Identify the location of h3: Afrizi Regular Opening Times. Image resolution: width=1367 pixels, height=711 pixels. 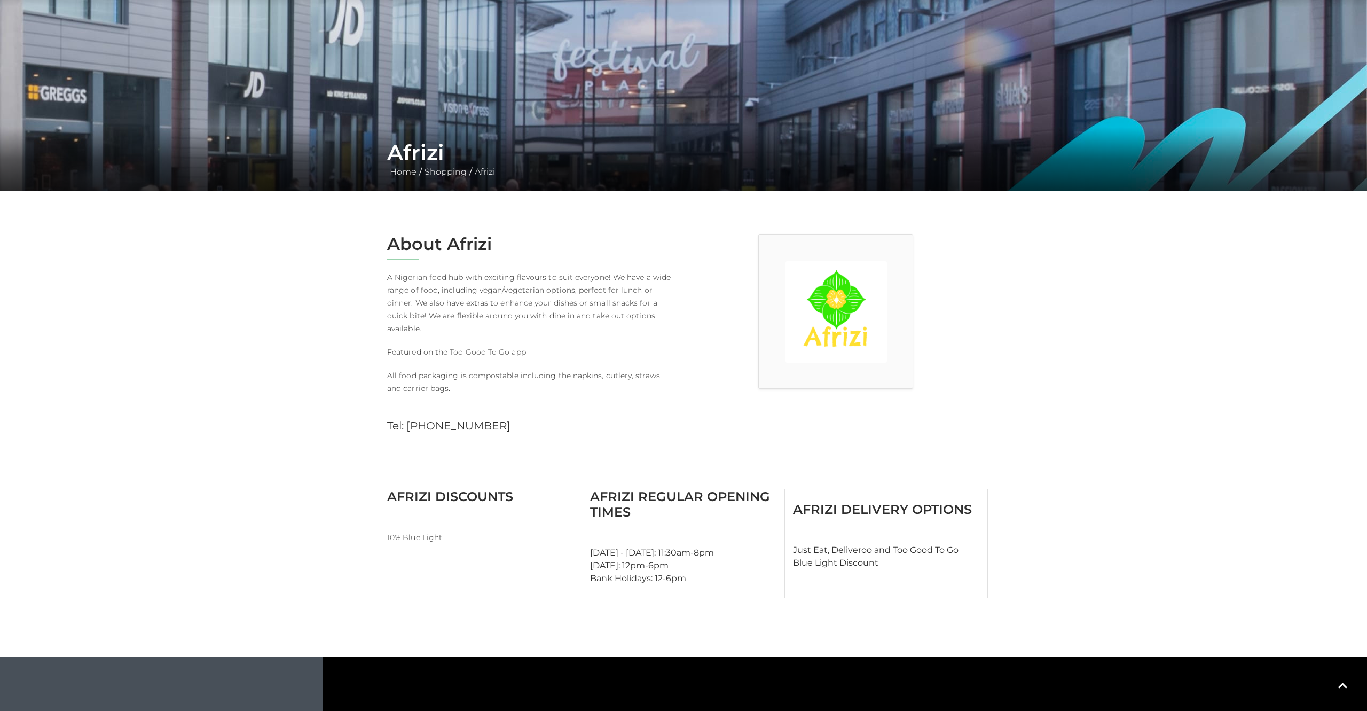
(683, 504).